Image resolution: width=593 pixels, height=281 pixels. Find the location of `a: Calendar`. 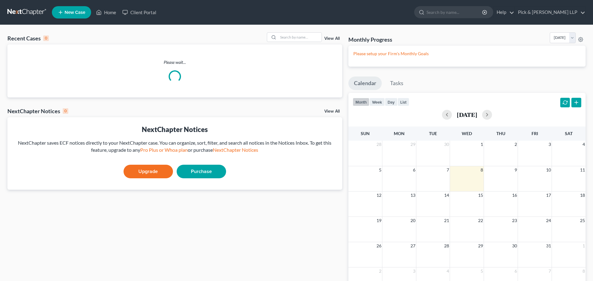

a: Calendar is located at coordinates (365, 83).